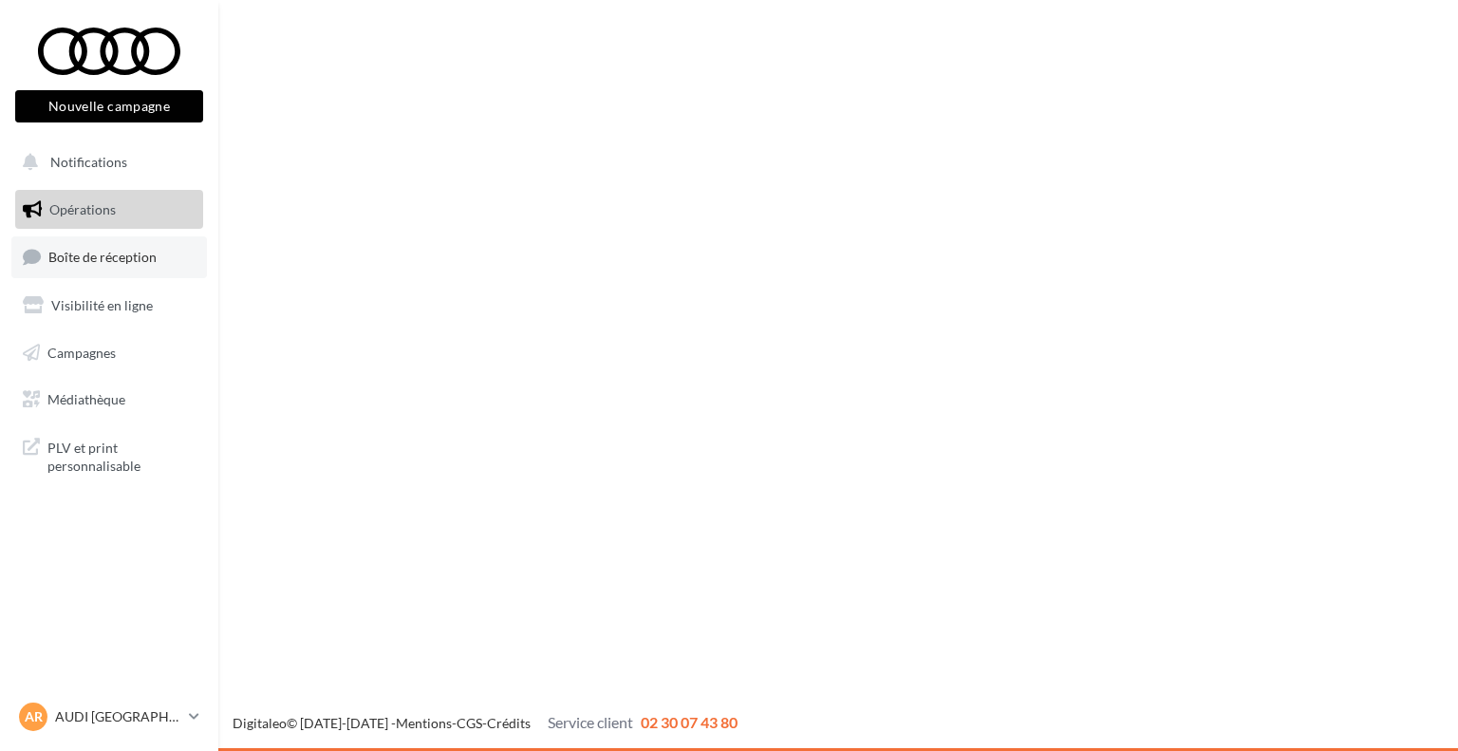 This screenshot has height=751, width=1458. What do you see at coordinates (102, 305) in the screenshot?
I see `span: Visibilité en ligne` at bounding box center [102, 305].